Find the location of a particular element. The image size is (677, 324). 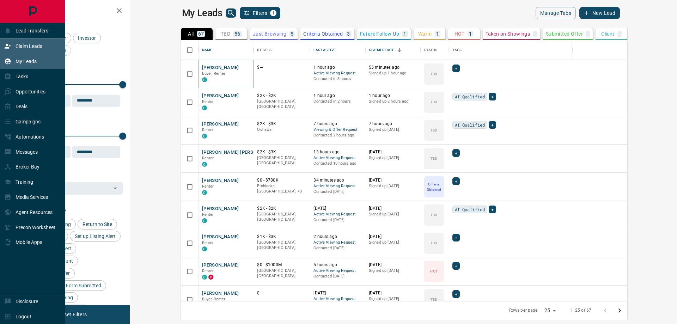

p: 5 hours ago is located at coordinates (338, 265).